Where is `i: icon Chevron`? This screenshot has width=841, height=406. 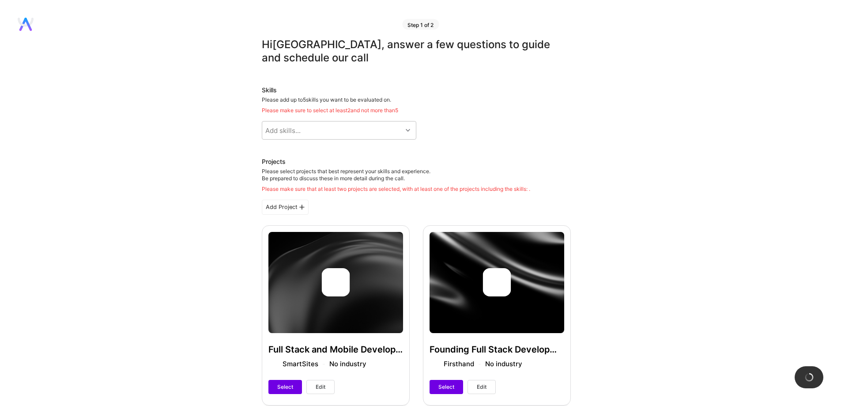
i: icon Chevron is located at coordinates (408, 130).